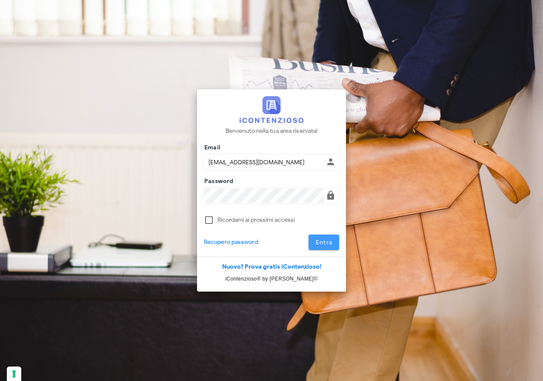  I want to click on button: Le tue preferenze relative al consenso per le tecnologie di tracciamento, so click(14, 374).